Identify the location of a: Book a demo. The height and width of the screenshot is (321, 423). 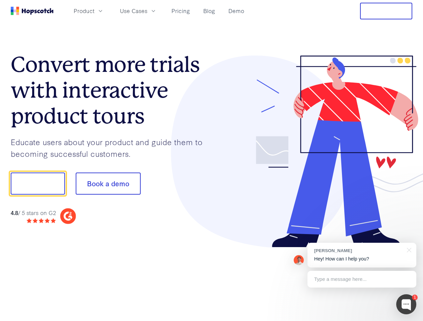
(108, 184).